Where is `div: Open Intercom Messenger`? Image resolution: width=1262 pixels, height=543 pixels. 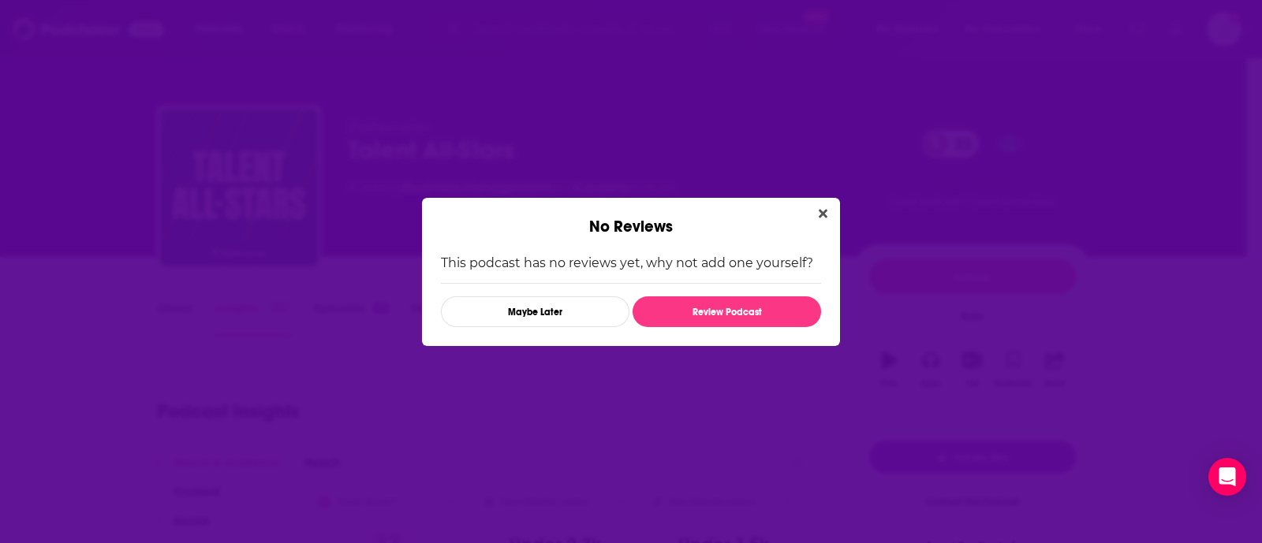
div: Open Intercom Messenger is located at coordinates (1227, 477).